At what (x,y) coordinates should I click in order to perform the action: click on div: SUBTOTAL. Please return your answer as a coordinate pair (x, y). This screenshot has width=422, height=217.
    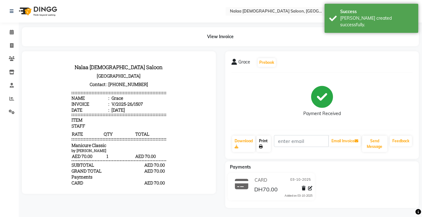
    Looking at the image, I should click on (55, 107).